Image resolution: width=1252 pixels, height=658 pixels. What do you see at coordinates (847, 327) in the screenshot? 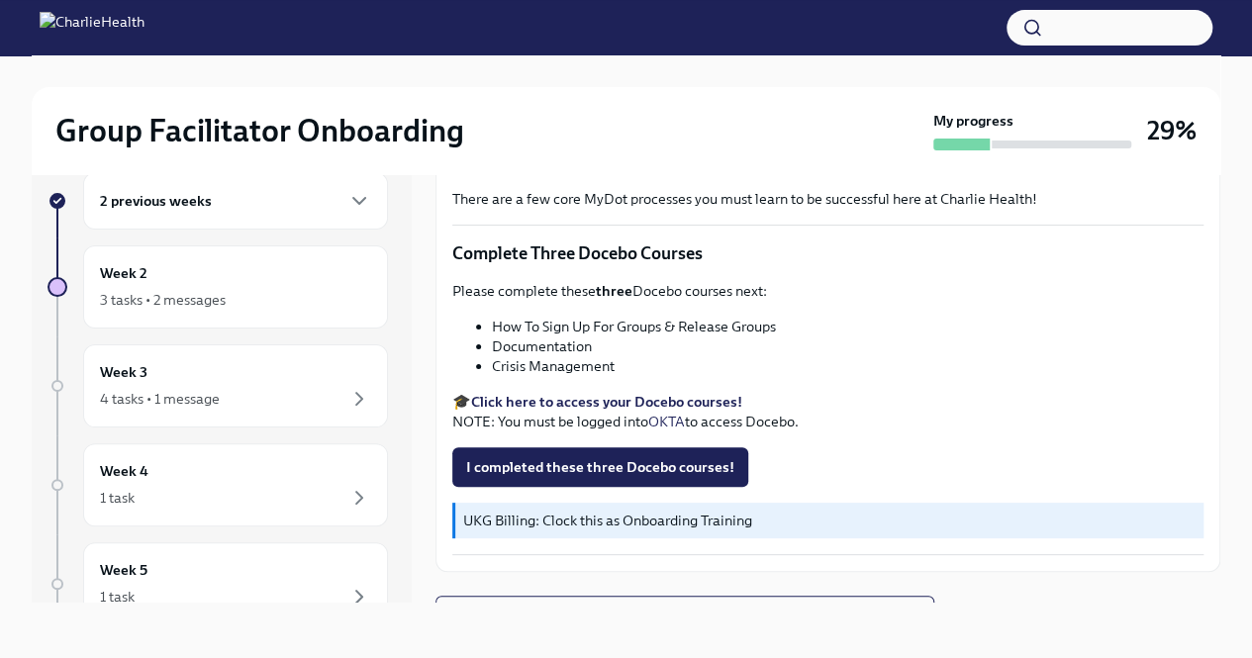
I see `li: How To Sign Up For Groups & Release Groups` at bounding box center [847, 327].